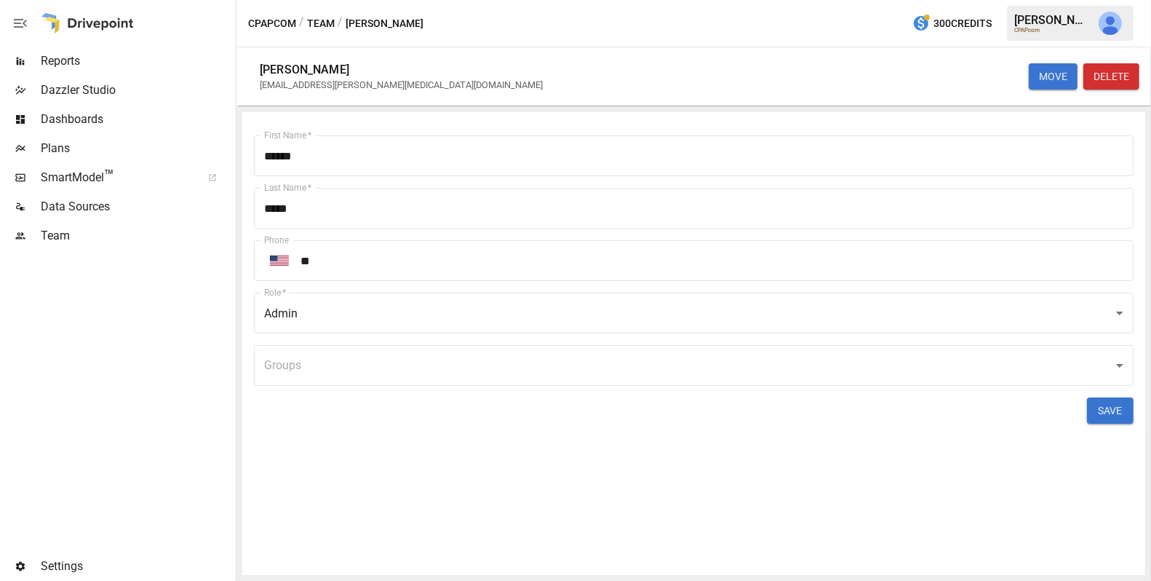 This screenshot has height=581, width=1151. What do you see at coordinates (321, 23) in the screenshot?
I see `button: Team` at bounding box center [321, 23].